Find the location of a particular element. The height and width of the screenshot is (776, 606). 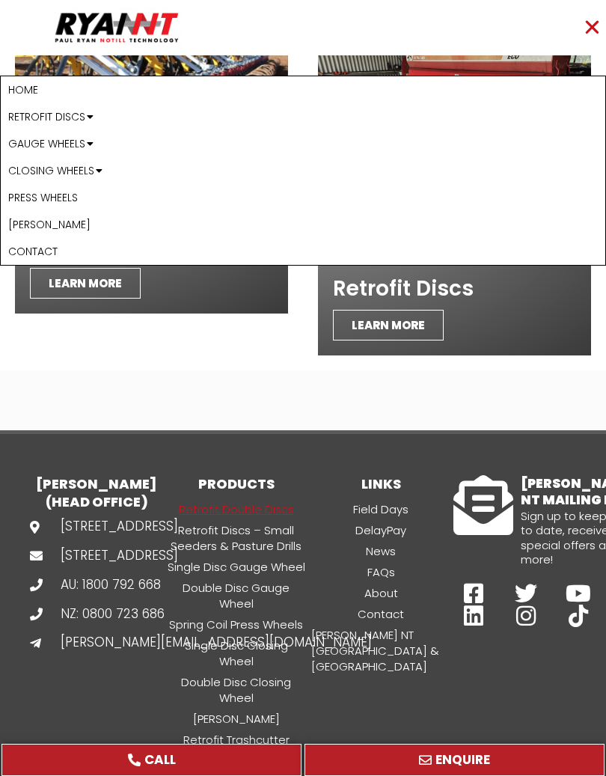

h3: LINKS is located at coordinates (382, 483).